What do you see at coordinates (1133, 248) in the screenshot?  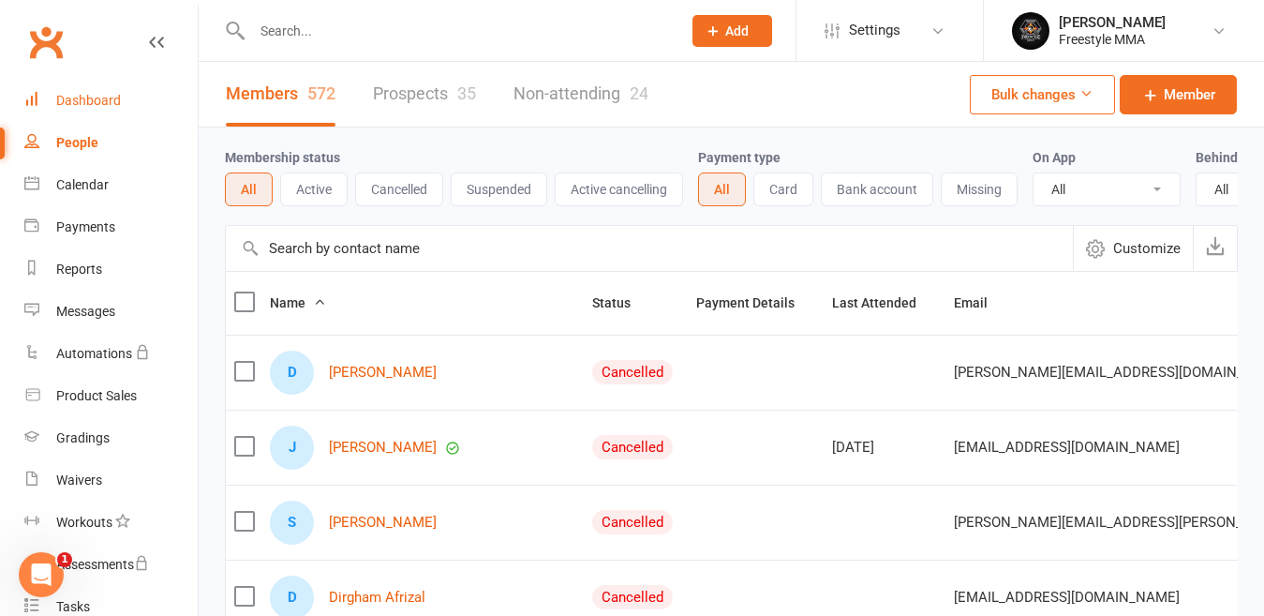 I see `button: Customize` at bounding box center [1133, 248].